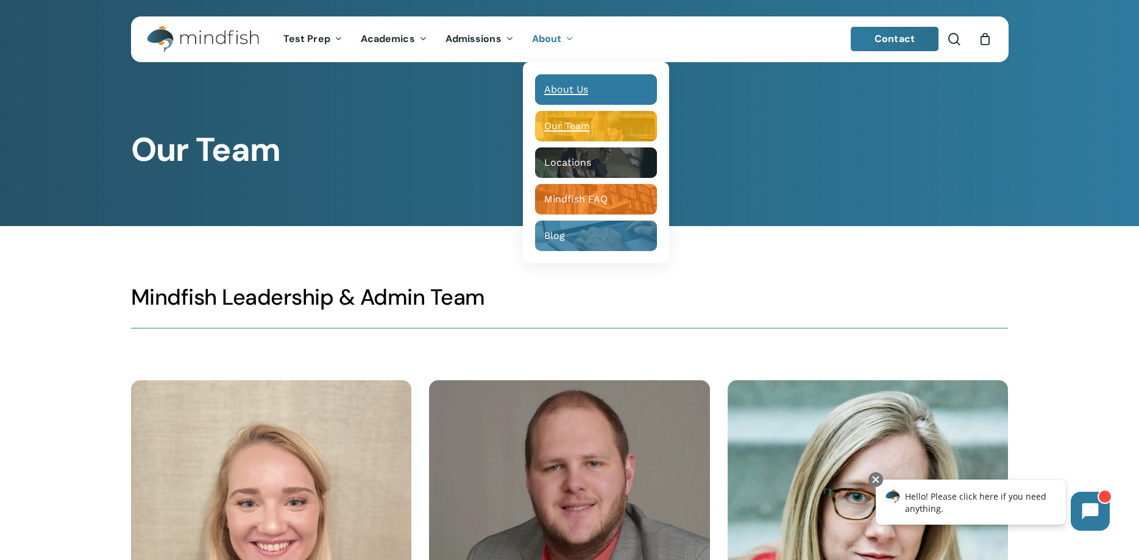 This screenshot has width=1139, height=560. What do you see at coordinates (596, 199) in the screenshot?
I see `a: Mindfish FAQ` at bounding box center [596, 199].